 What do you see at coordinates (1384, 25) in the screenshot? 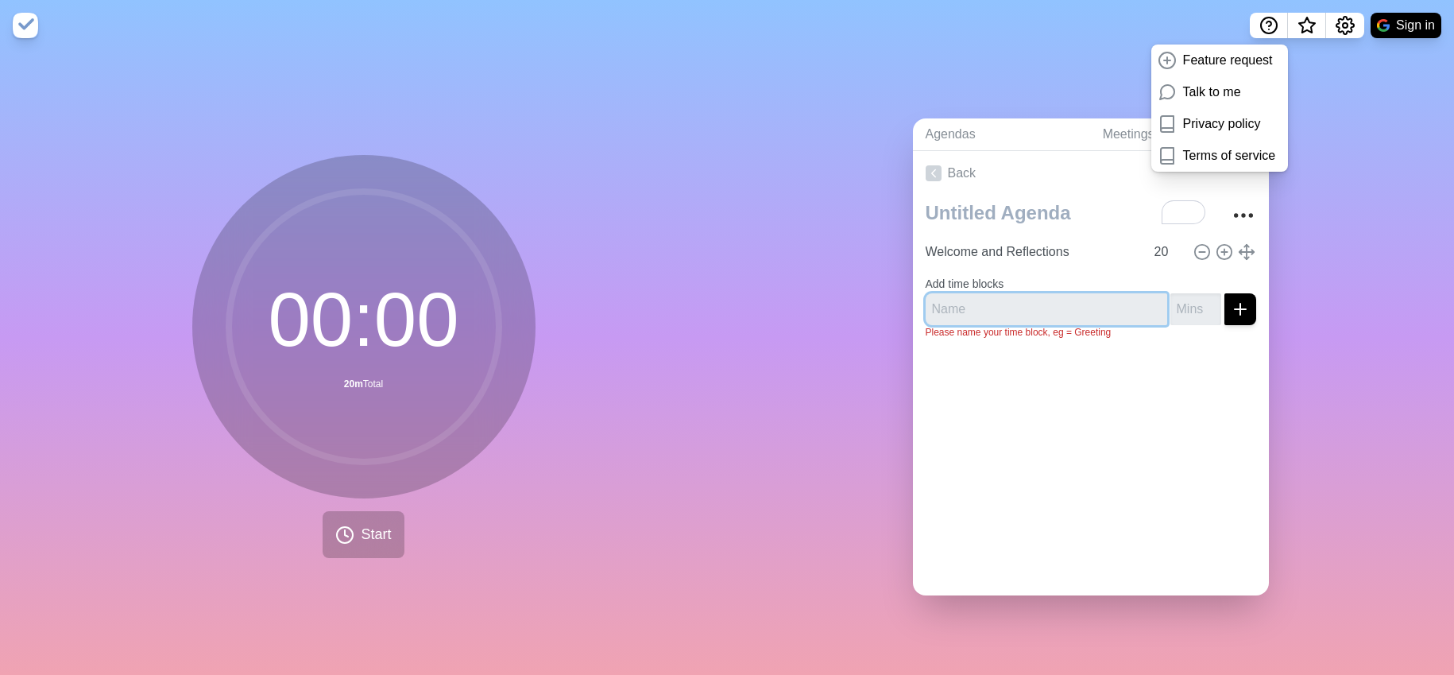
I see `img: google logo` at bounding box center [1384, 25].